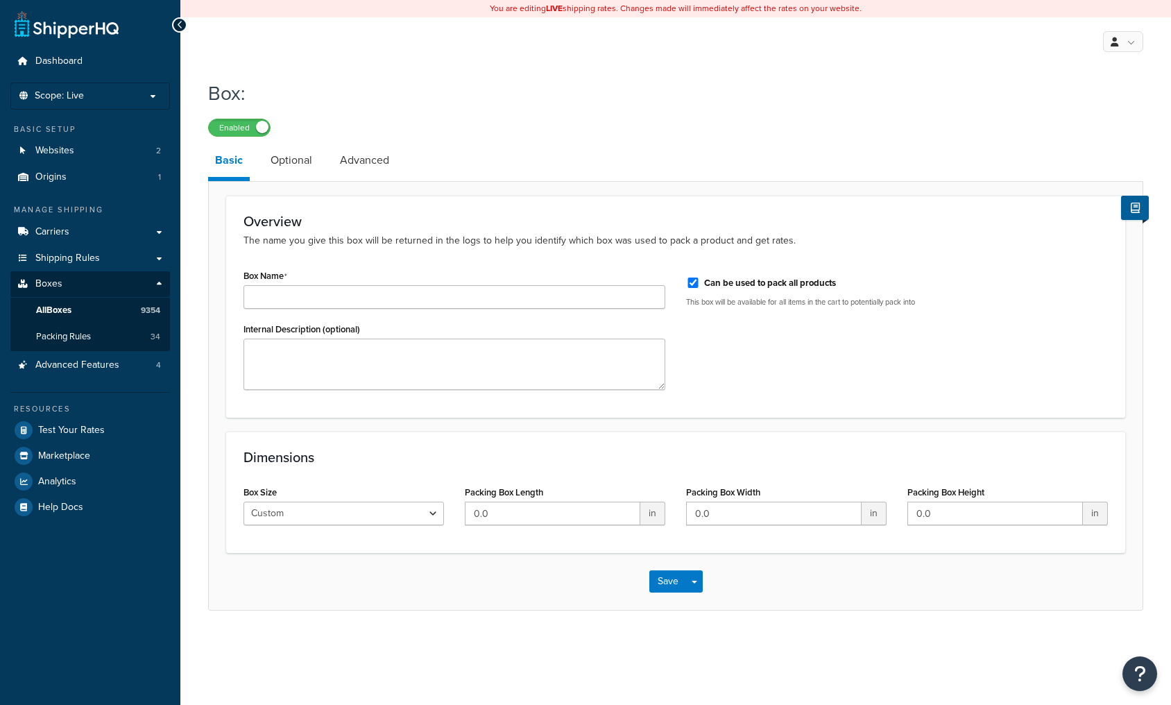  What do you see at coordinates (59, 61) in the screenshot?
I see `span: Dashboard` at bounding box center [59, 61].